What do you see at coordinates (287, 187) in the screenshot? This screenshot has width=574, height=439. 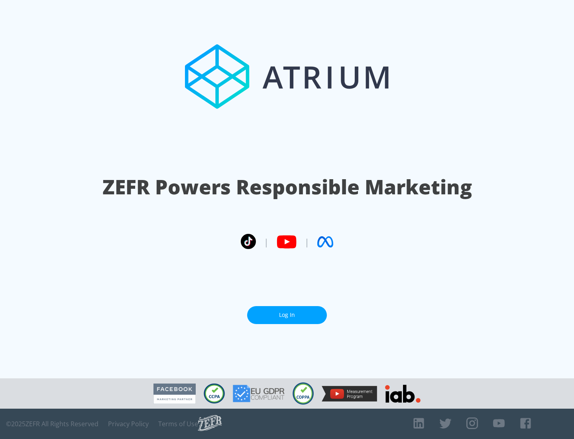 I see `h1: ZEFR Powers Responsible Marketing` at bounding box center [287, 187].